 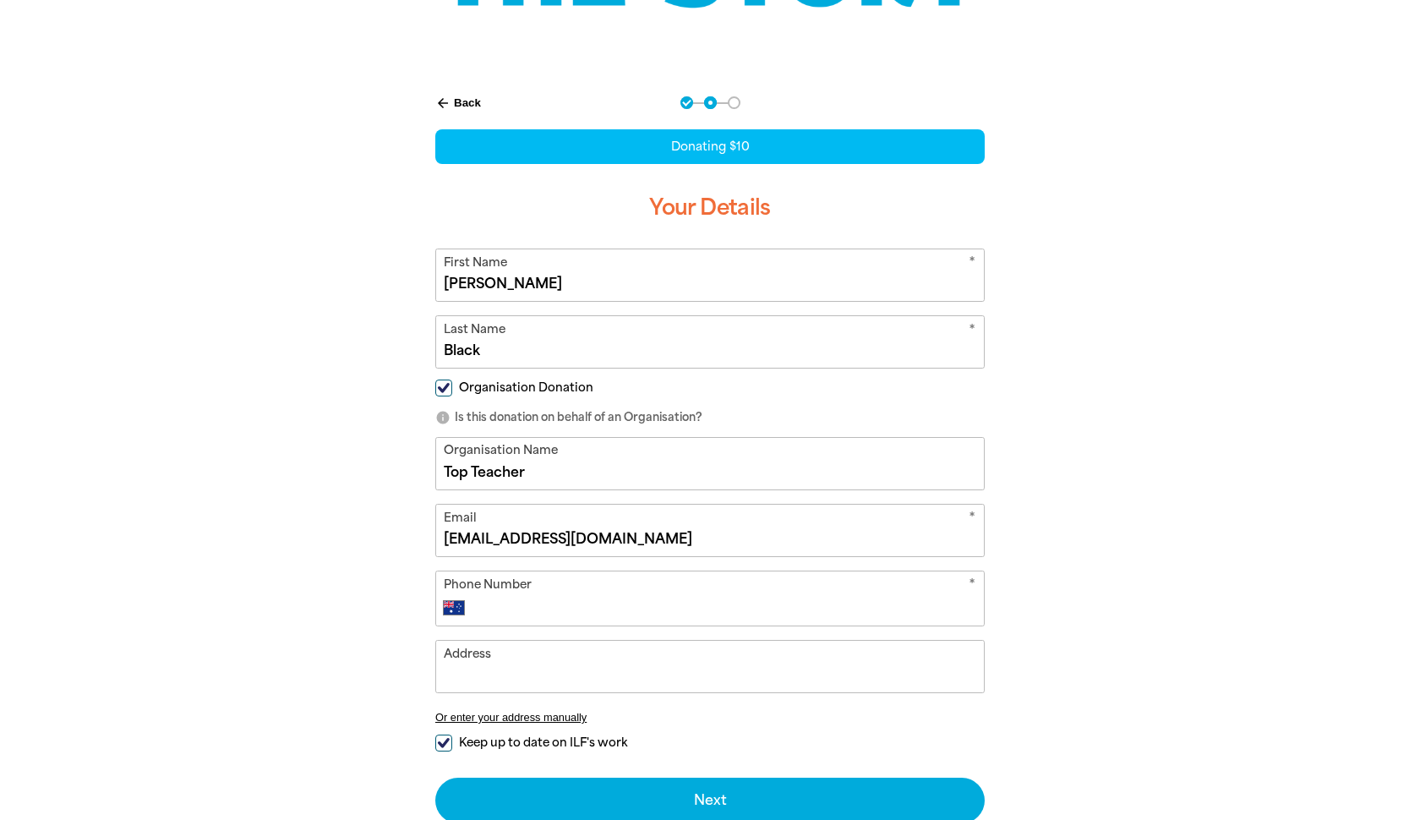 I want to click on button: Navigate to step 1 of 3 to enter your donation amount, so click(x=686, y=102).